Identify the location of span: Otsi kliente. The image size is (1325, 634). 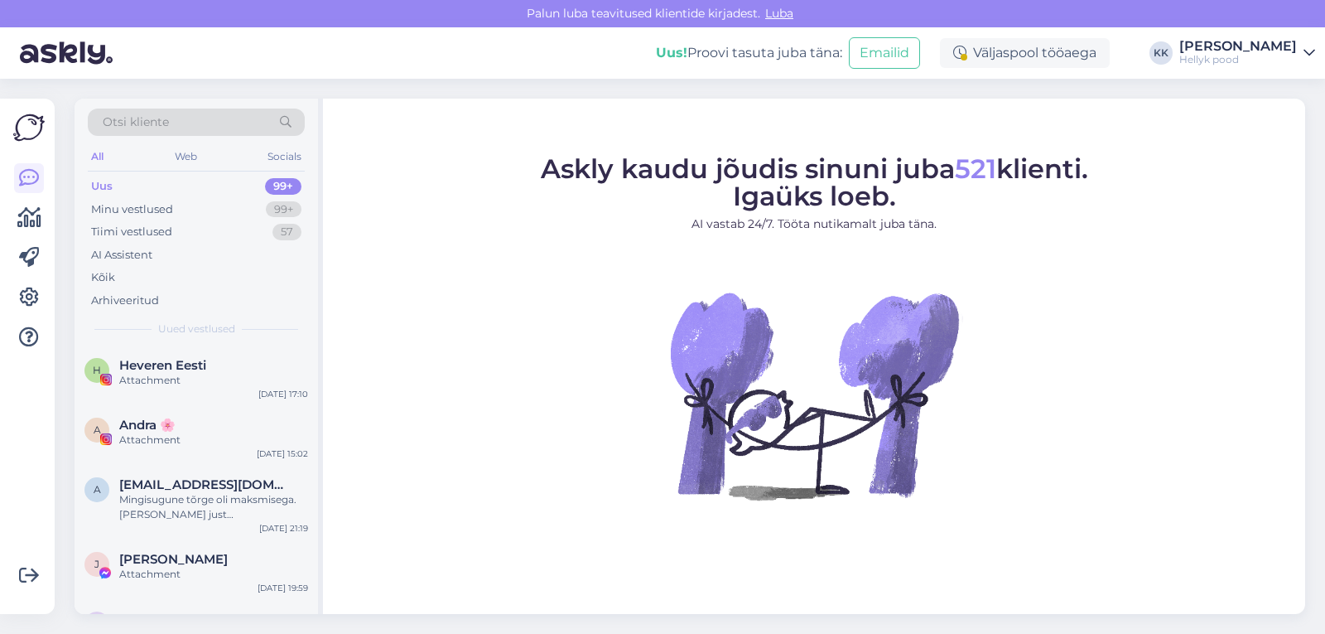
(136, 122).